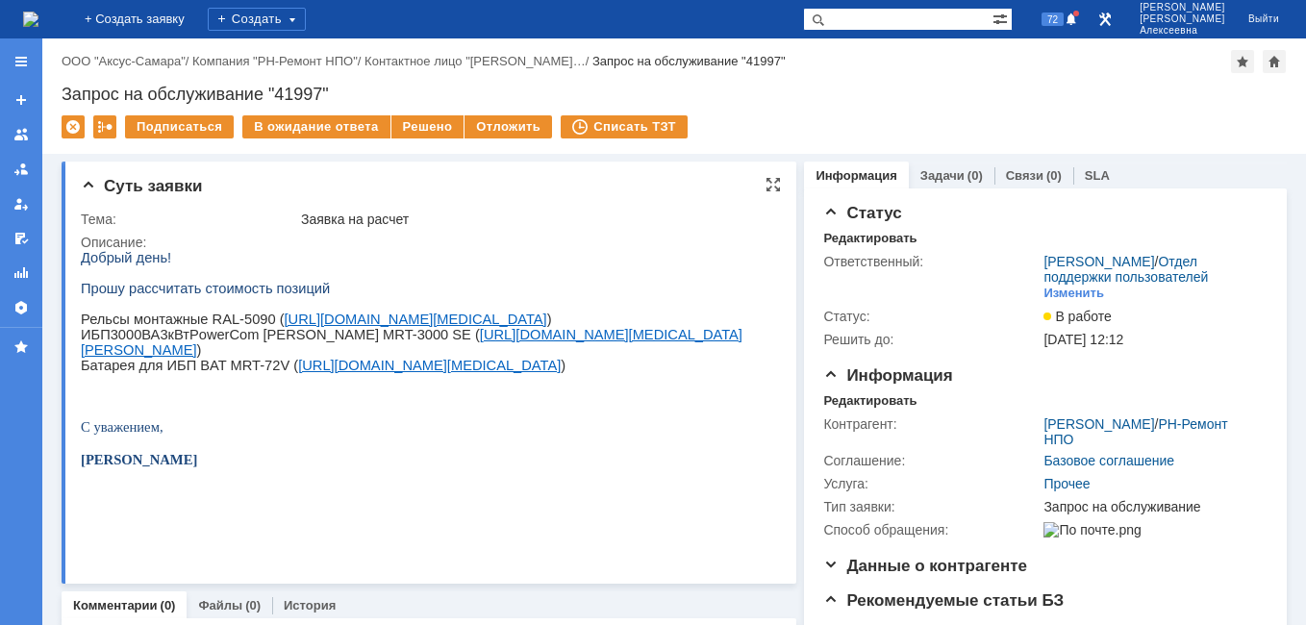 This screenshot has width=1306, height=625. I want to click on a: Отчеты, so click(21, 273).